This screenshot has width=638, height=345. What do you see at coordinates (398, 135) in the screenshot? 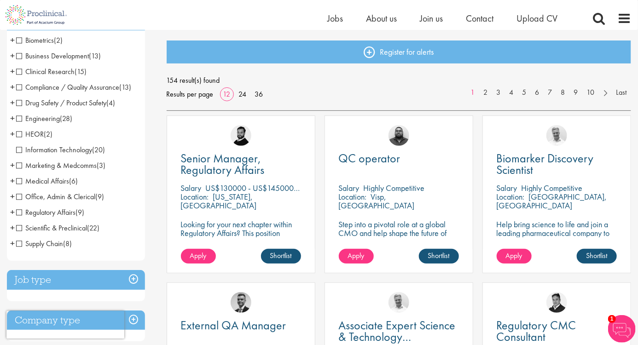
I see `a: Ashley Bennett` at bounding box center [398, 135].